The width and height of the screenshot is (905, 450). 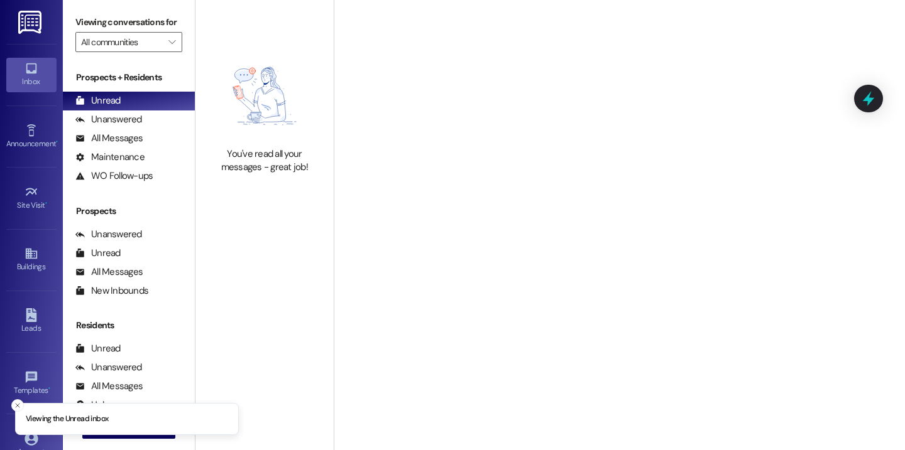 I want to click on a: Templates •, so click(x=31, y=384).